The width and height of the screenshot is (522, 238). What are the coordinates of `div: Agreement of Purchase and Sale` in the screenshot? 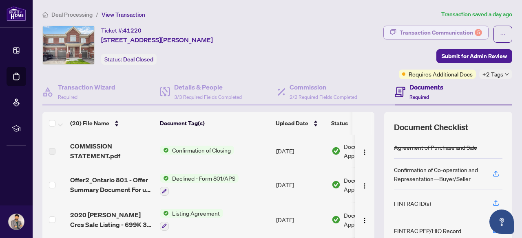 It's located at (435, 148).